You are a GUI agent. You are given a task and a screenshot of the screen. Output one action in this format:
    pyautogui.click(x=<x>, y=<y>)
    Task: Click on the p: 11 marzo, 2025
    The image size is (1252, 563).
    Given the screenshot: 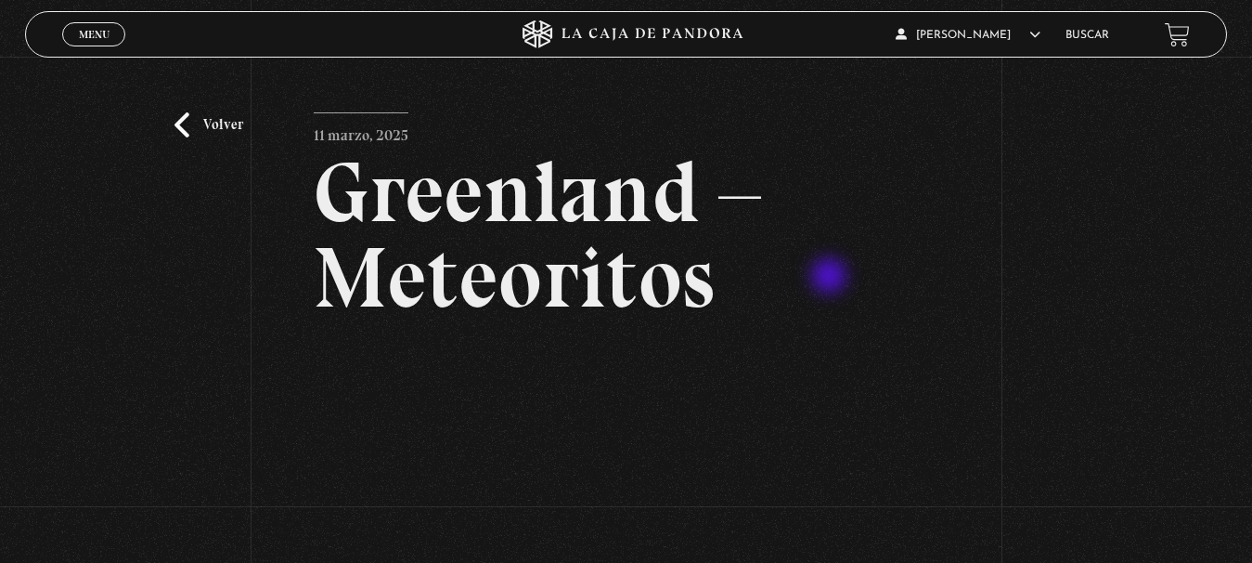 What is the action you would take?
    pyautogui.click(x=361, y=131)
    